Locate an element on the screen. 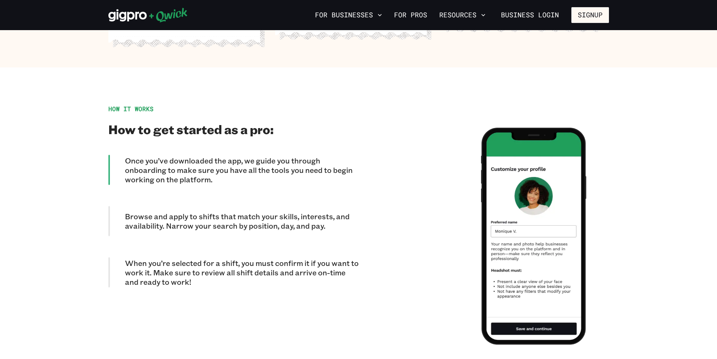  button: For Businesses is located at coordinates (348, 15).